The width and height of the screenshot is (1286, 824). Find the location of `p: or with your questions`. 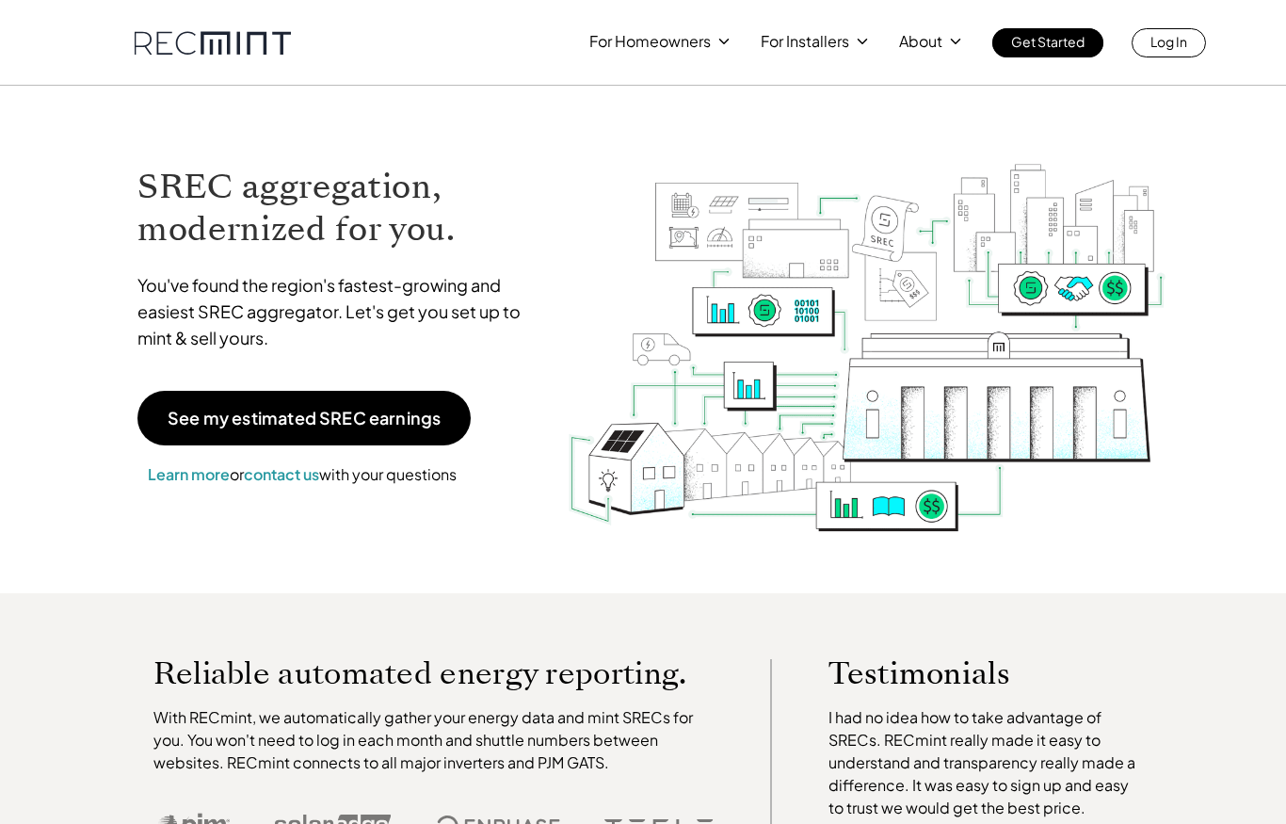

p: or with your questions is located at coordinates (302, 475).